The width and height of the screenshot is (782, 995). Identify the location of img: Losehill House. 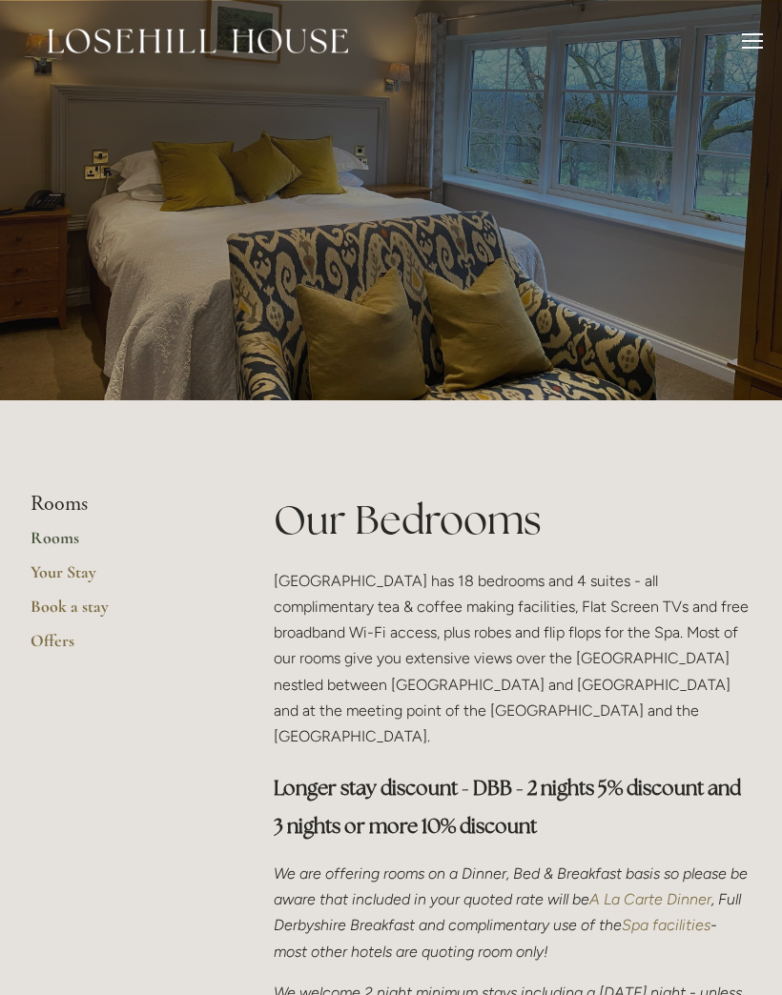
(197, 41).